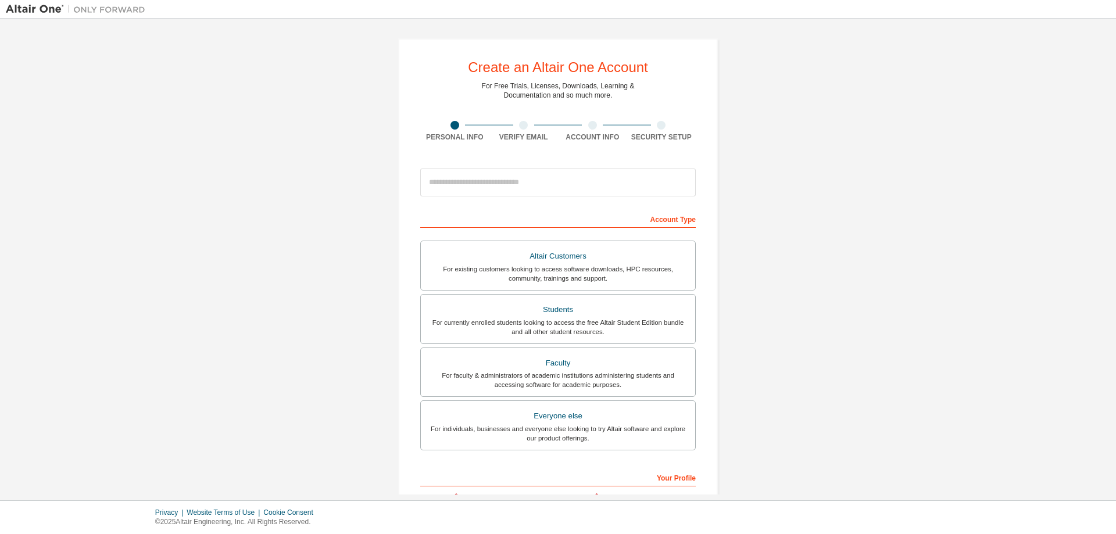  I want to click on div: For faculty & administrators of academic institutions administering students and accessing softwa..., so click(558, 380).